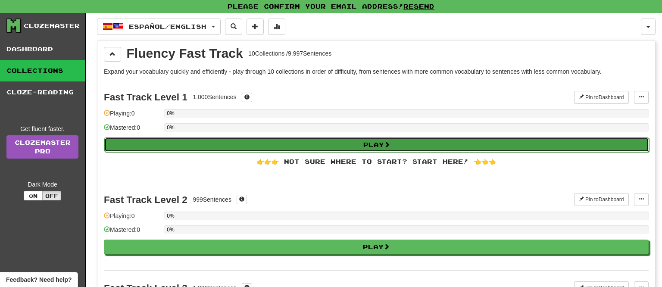 This screenshot has width=662, height=287. What do you see at coordinates (214, 97) in the screenshot?
I see `div: 1.000 Sentences` at bounding box center [214, 97].